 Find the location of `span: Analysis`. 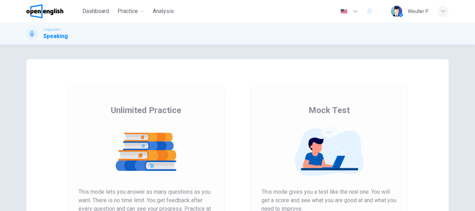

span: Analysis is located at coordinates (163, 11).